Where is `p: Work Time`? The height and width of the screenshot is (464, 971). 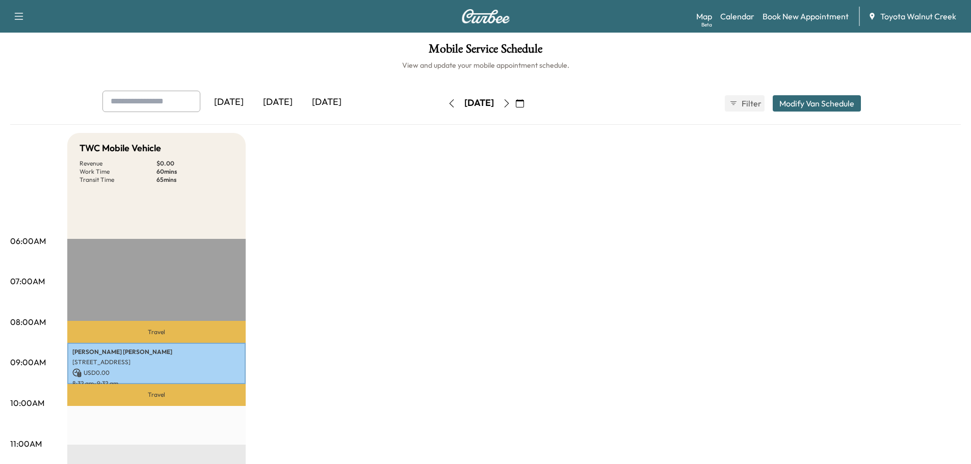
p: Work Time is located at coordinates (118, 172).